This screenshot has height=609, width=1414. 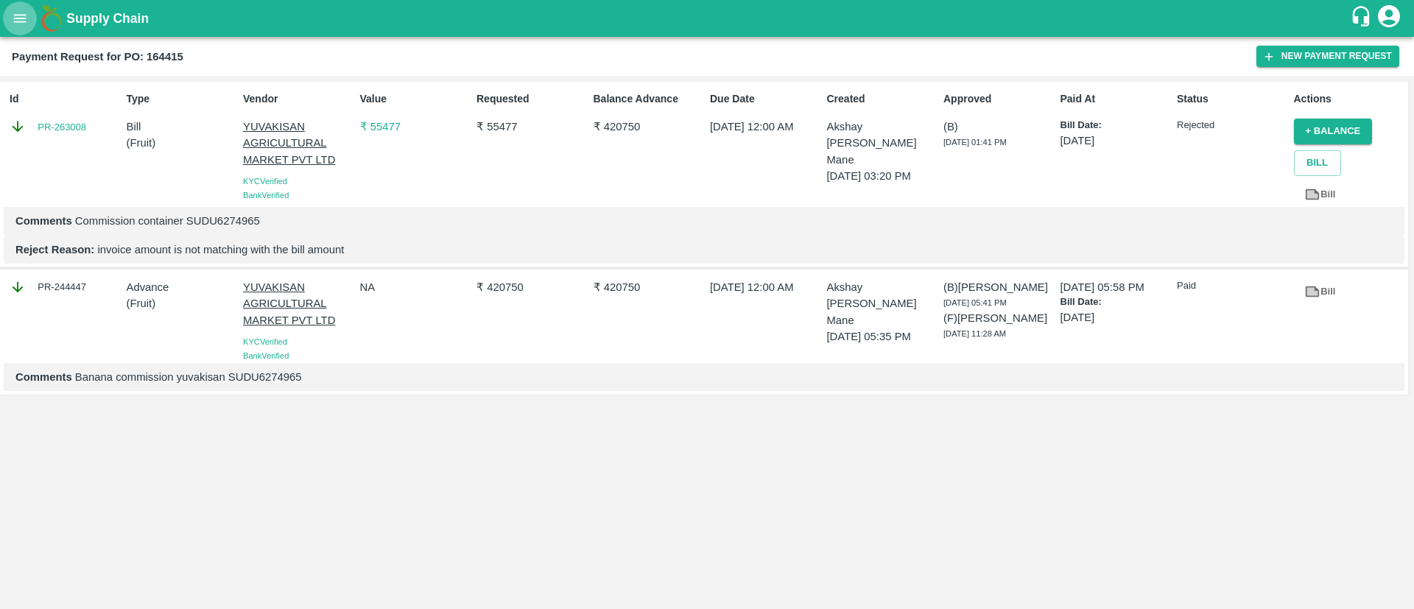 What do you see at coordinates (708, 18) in the screenshot?
I see `a: Supply Chain` at bounding box center [708, 18].